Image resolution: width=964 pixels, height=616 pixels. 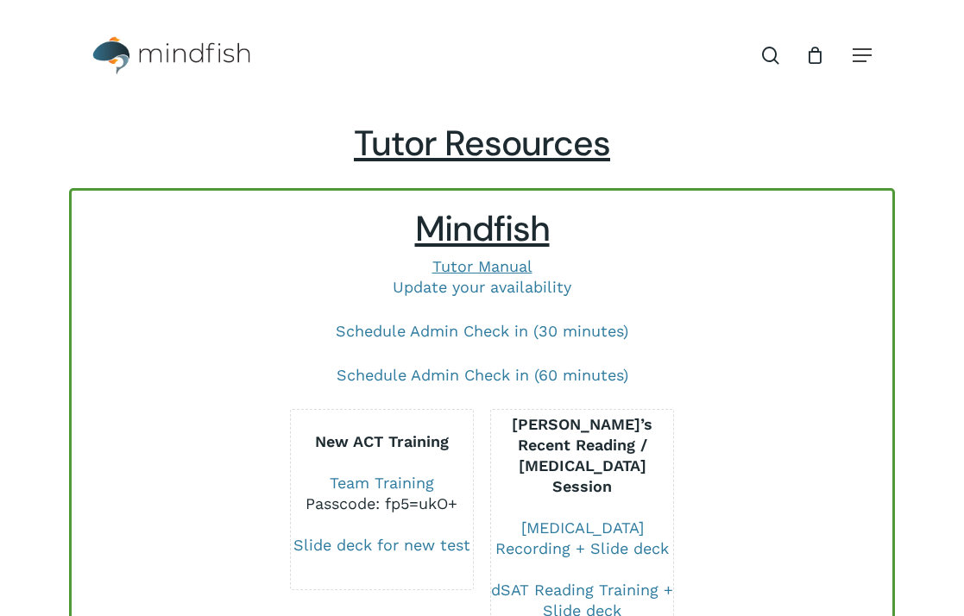 What do you see at coordinates (481, 143) in the screenshot?
I see `span: Tutor Resources` at bounding box center [481, 143].